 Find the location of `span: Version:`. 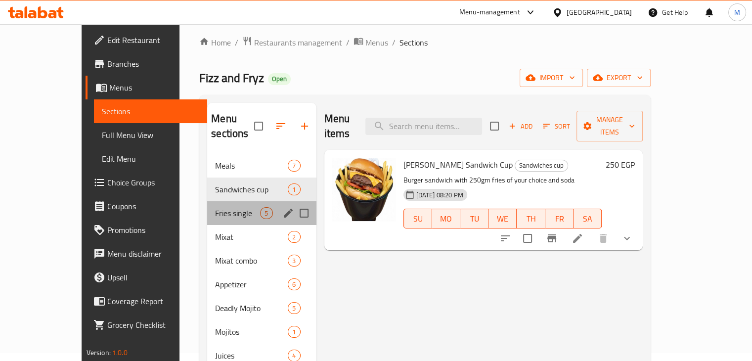

span: Version: is located at coordinates (98, 353).